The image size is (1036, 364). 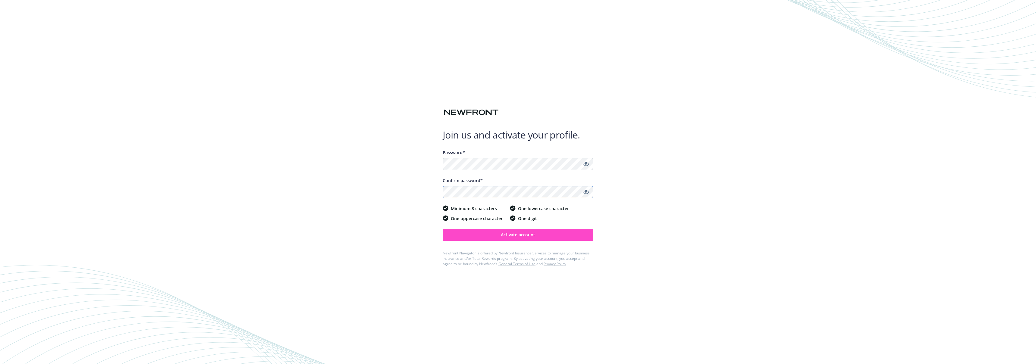 What do you see at coordinates (518, 135) in the screenshot?
I see `h1: Join us and activate your profile.` at bounding box center [518, 135].